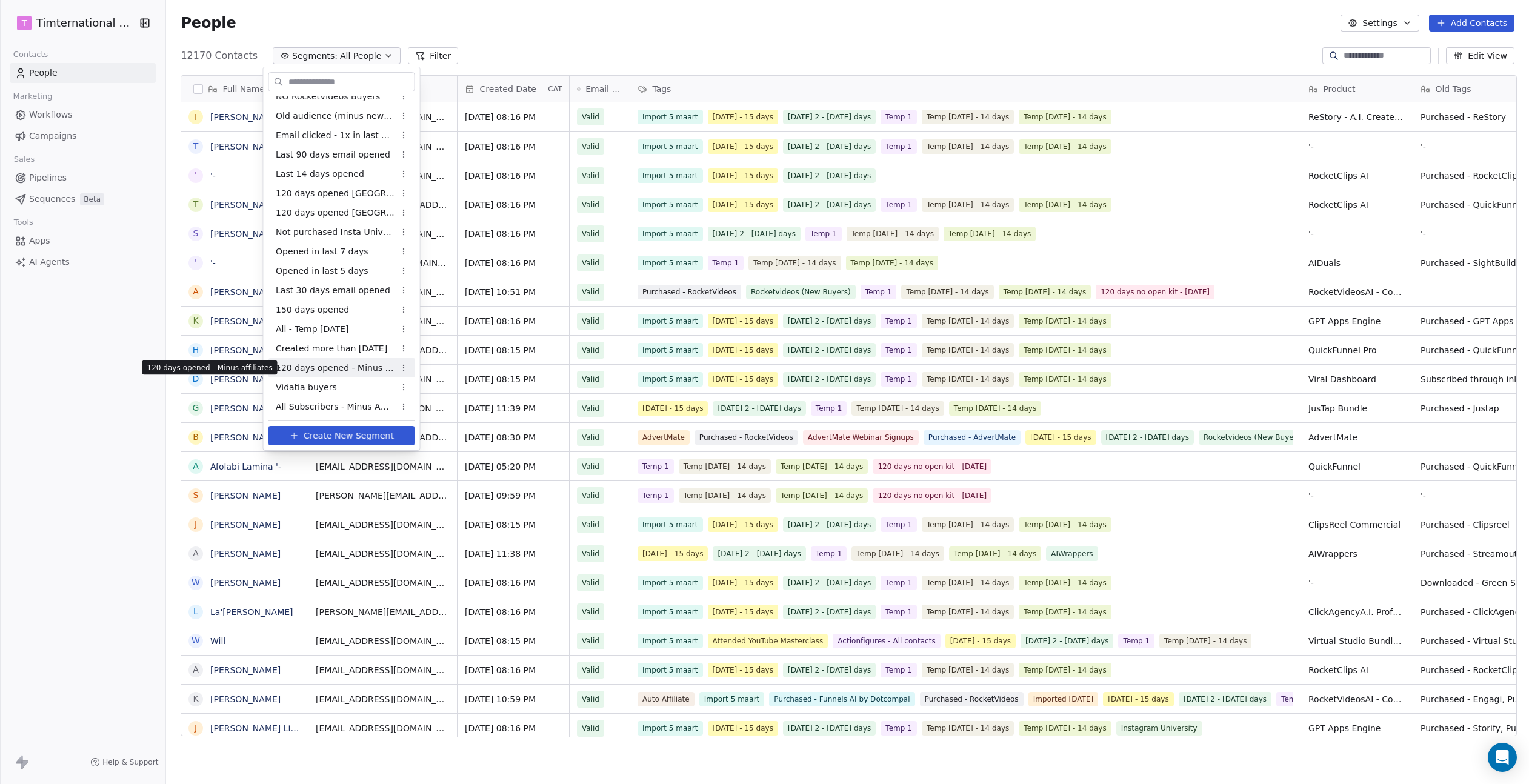 The width and height of the screenshot is (1529, 784). Describe the element at coordinates (335, 232) in the screenshot. I see `span: Not purchased Insta Universaty yet` at that location.